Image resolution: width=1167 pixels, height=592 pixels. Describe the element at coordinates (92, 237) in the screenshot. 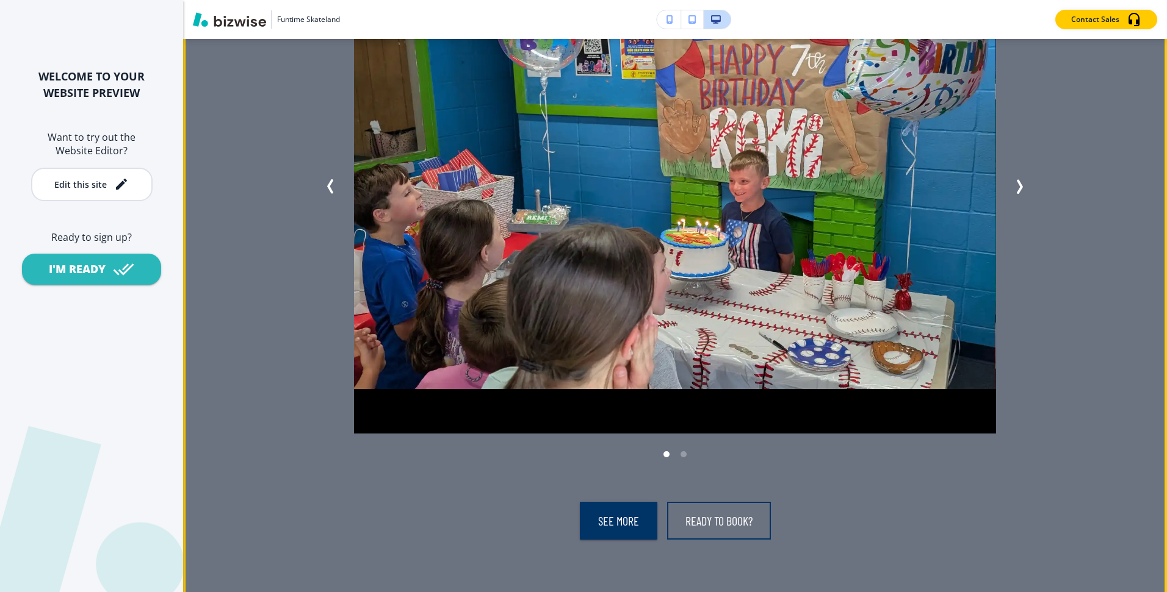

I see `h6: Ready to sign up?` at that location.